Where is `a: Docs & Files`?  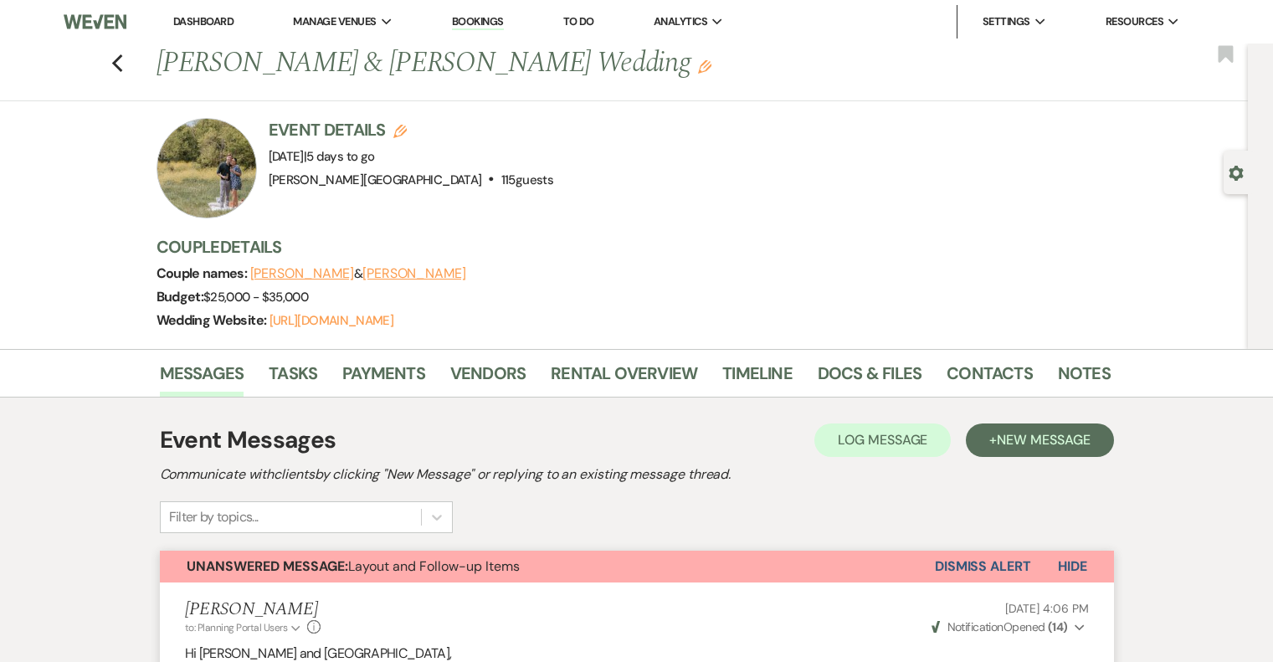 a: Docs & Files is located at coordinates (870, 378).